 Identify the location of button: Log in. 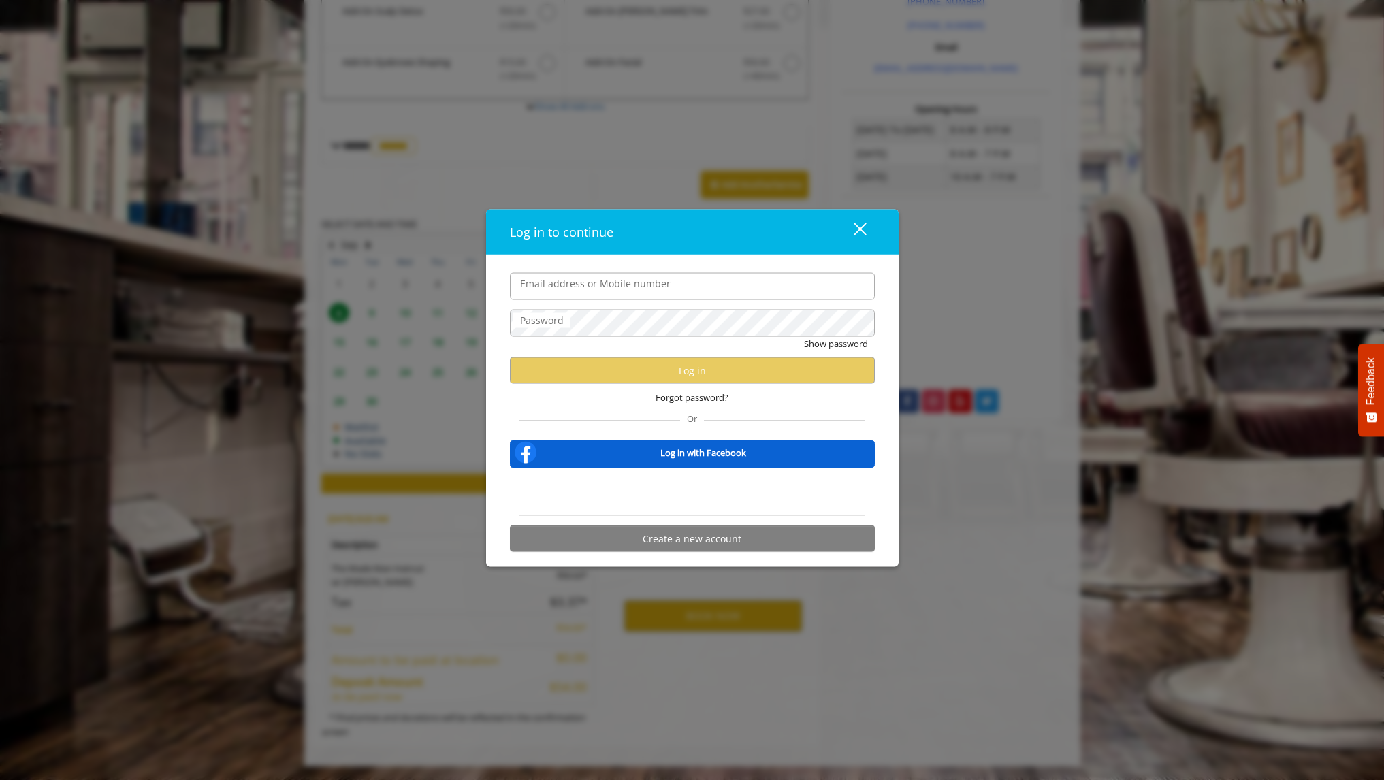
(692, 370).